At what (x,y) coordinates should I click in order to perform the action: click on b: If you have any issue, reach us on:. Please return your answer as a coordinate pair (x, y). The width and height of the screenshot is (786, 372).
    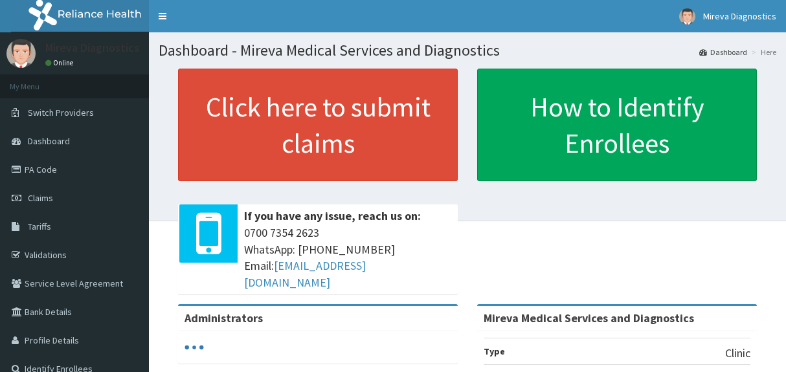
    Looking at the image, I should click on (332, 216).